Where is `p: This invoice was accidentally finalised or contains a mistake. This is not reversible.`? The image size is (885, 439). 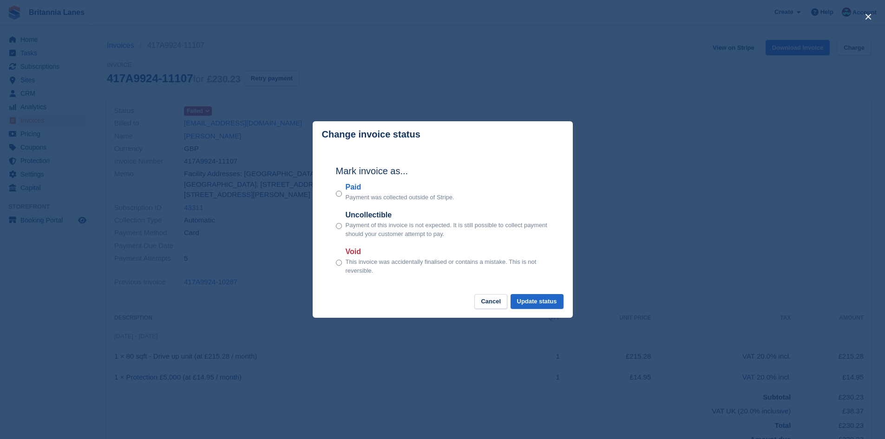 p: This invoice was accidentally finalised or contains a mistake. This is not reversible. is located at coordinates (447, 266).